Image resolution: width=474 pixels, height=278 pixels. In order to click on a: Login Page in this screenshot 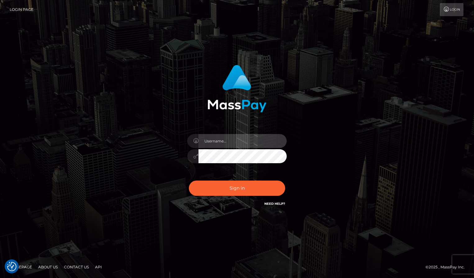, I will do `click(21, 10)`.